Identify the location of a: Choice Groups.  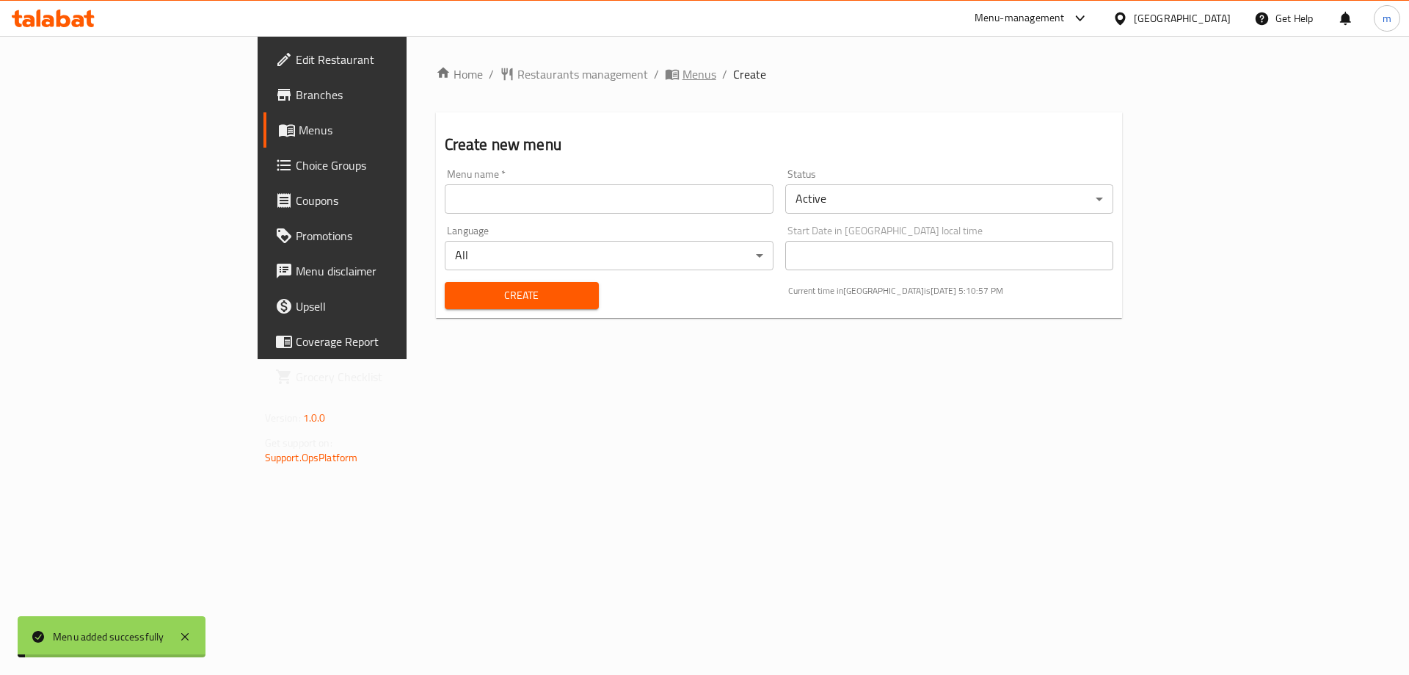
(378, 165).